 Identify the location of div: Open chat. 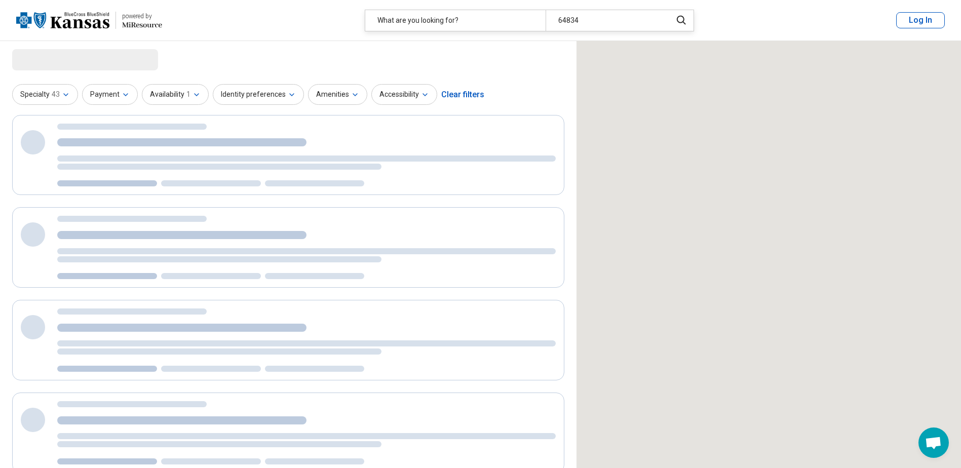
(934, 443).